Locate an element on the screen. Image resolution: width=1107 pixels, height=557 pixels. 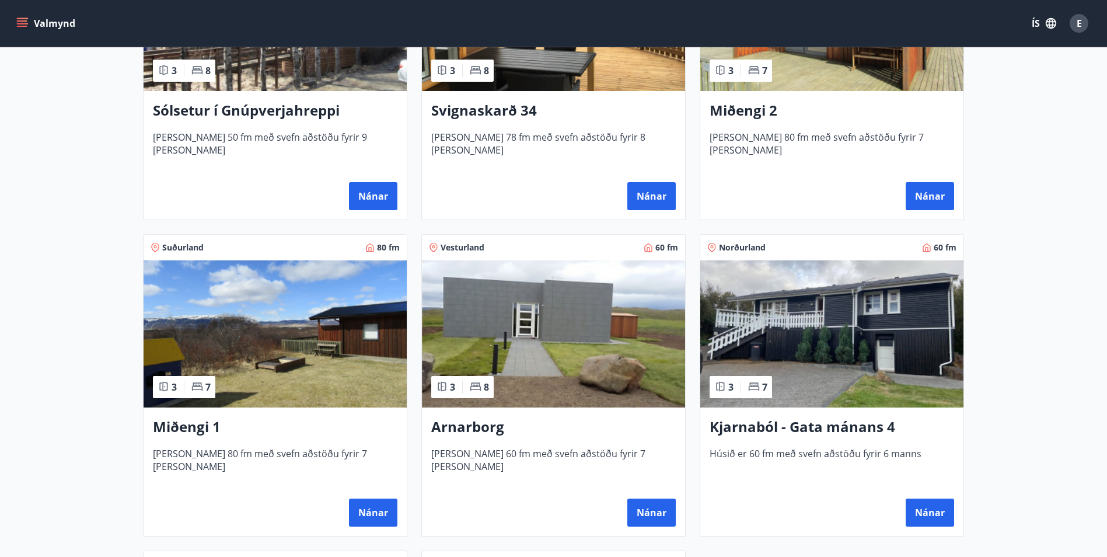
h3: Miðengi 1 is located at coordinates (275, 427).